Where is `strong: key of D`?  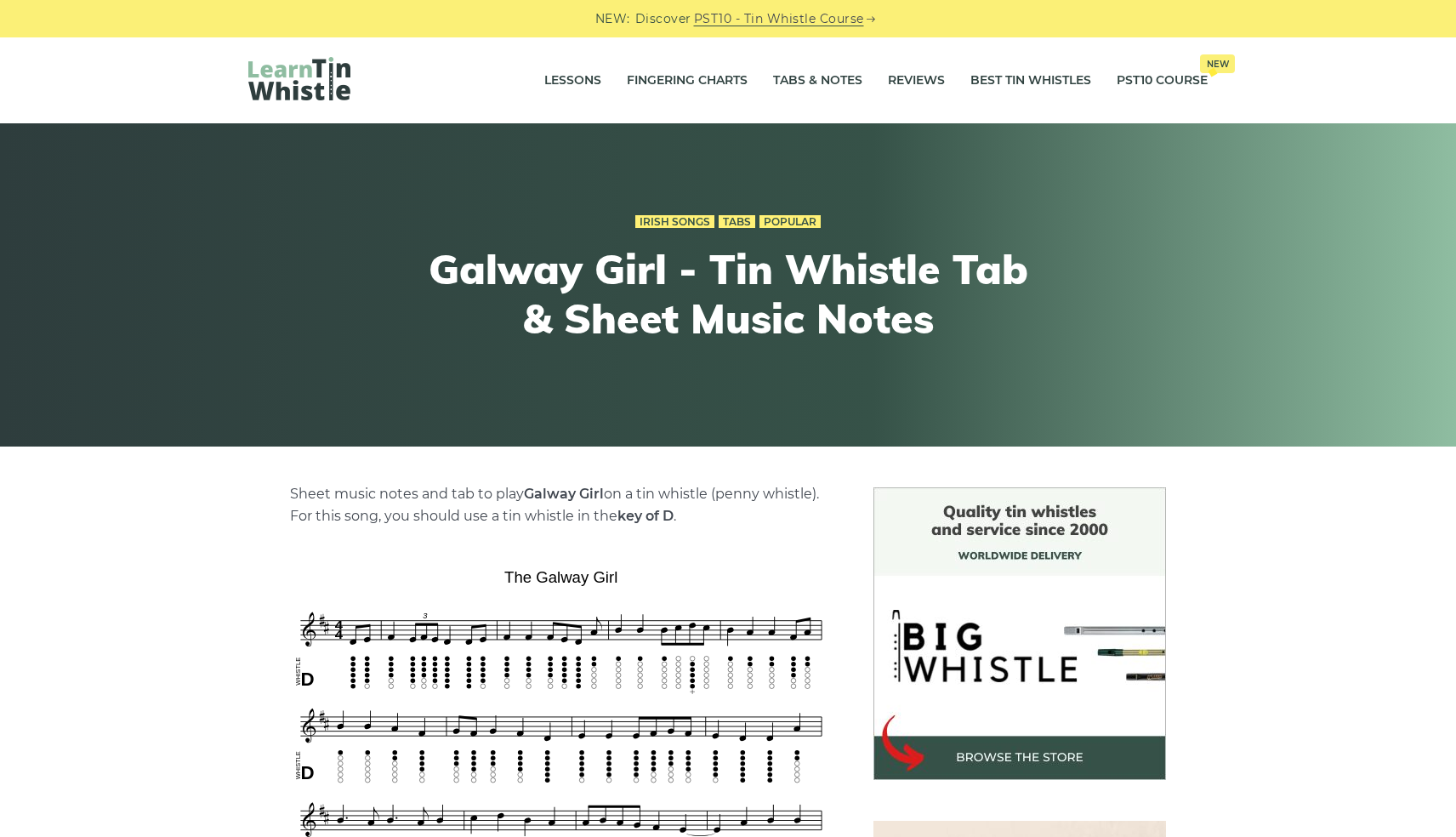 strong: key of D is located at coordinates (646, 515).